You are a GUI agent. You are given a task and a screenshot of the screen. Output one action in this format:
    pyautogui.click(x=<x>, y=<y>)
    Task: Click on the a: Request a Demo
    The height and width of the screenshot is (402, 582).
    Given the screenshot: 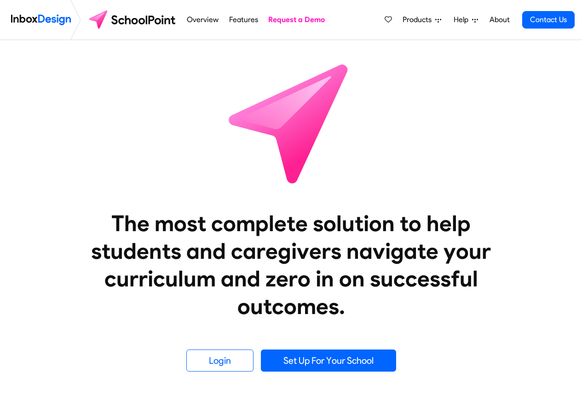 What is the action you would take?
    pyautogui.click(x=297, y=20)
    